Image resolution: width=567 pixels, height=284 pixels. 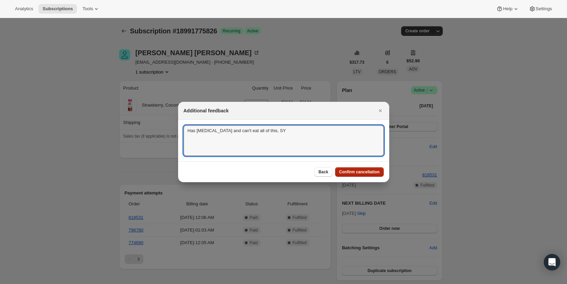 I want to click on span: Analytics, so click(x=24, y=9).